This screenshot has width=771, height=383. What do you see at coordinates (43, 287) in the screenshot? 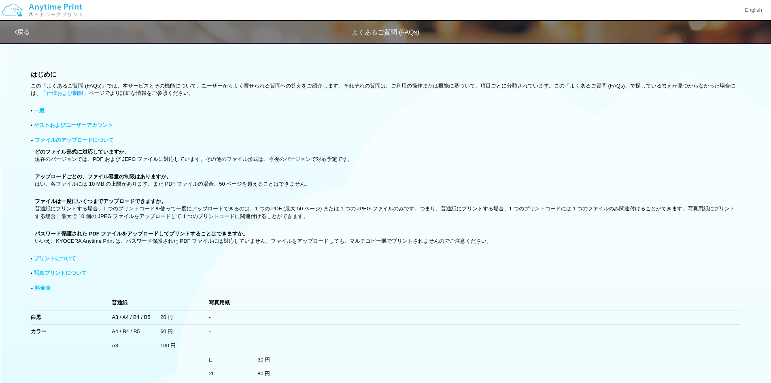
I see `a: 料金表` at bounding box center [43, 287].